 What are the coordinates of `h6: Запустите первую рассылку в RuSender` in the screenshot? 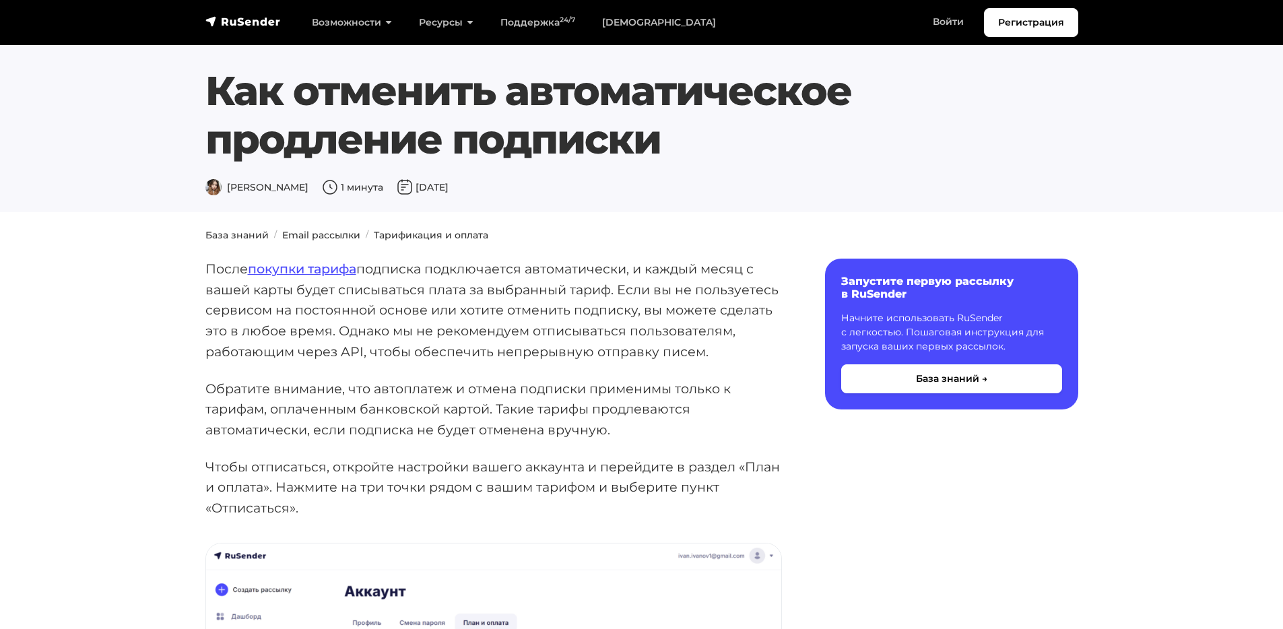 It's located at (952, 288).